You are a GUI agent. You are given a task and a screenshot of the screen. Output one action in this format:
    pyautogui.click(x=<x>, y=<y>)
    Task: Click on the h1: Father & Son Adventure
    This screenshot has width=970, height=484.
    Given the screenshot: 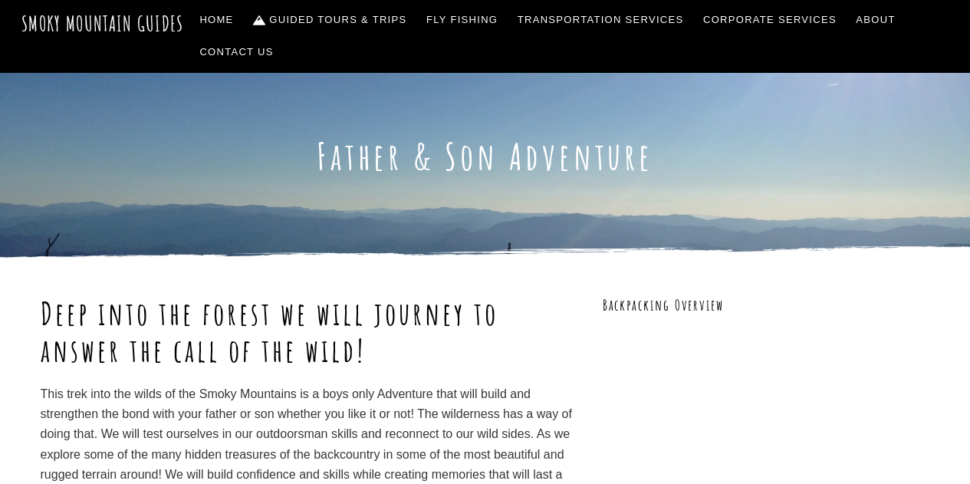 What is the action you would take?
    pyautogui.click(x=485, y=156)
    